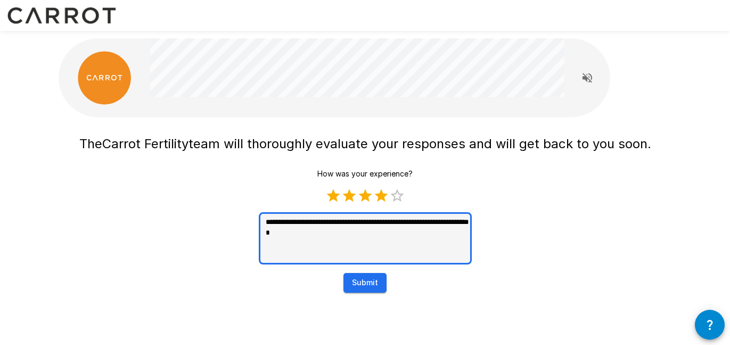  Describe the element at coordinates (420, 143) in the screenshot. I see `span: team will thoroughly evaluate your responses and will get back to you soon.` at that location.